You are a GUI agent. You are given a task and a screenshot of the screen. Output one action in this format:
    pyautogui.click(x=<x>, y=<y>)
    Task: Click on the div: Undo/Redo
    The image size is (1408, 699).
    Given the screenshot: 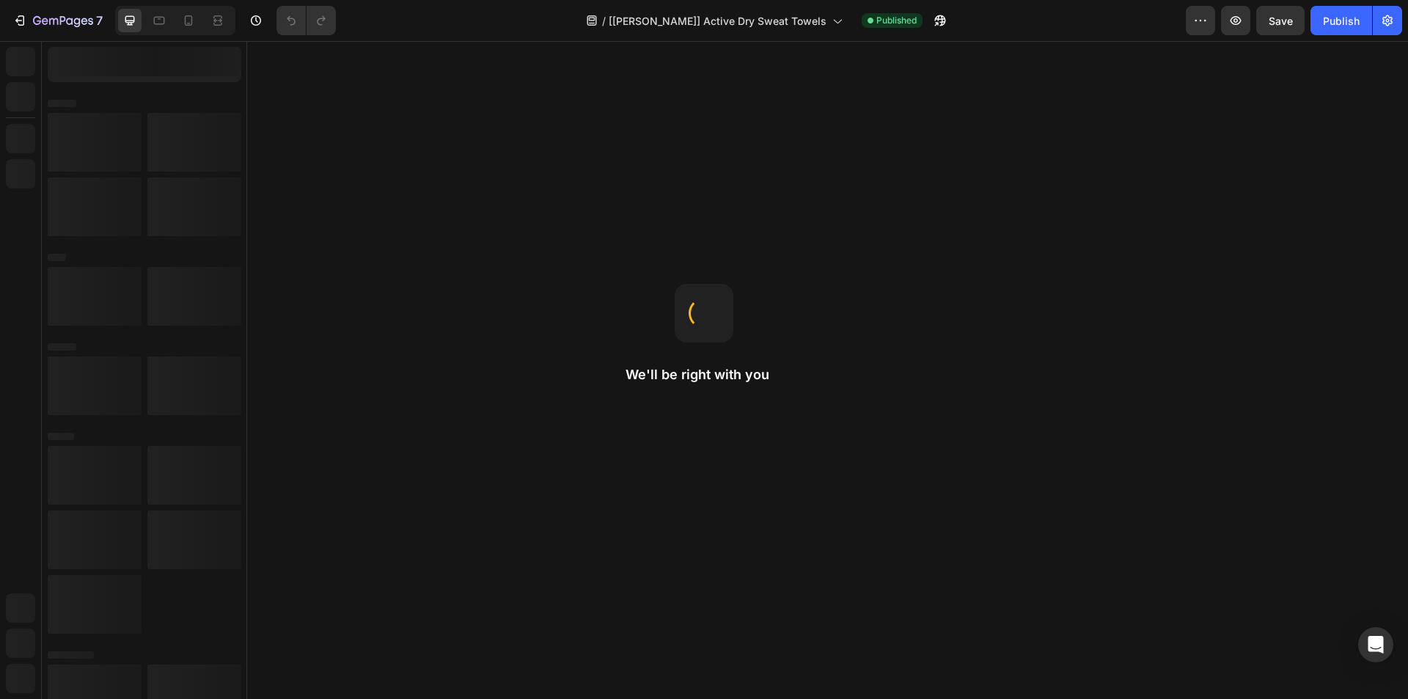 What is the action you would take?
    pyautogui.click(x=306, y=21)
    